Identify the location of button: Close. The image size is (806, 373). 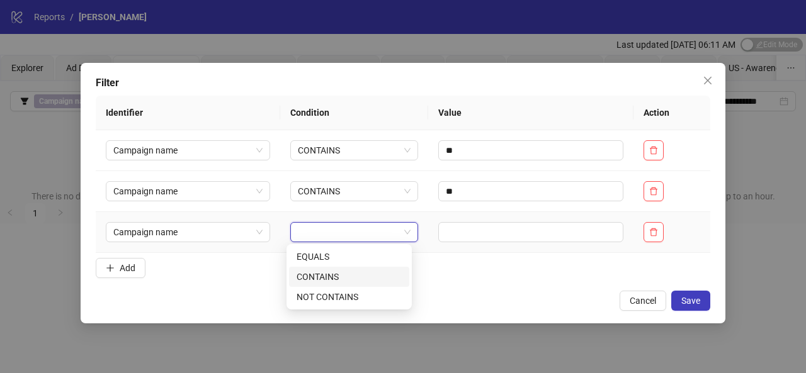
(708, 81).